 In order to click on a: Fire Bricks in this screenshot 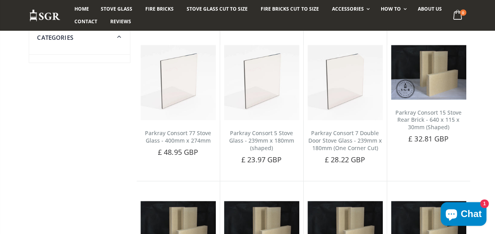, I will do `click(159, 9)`.